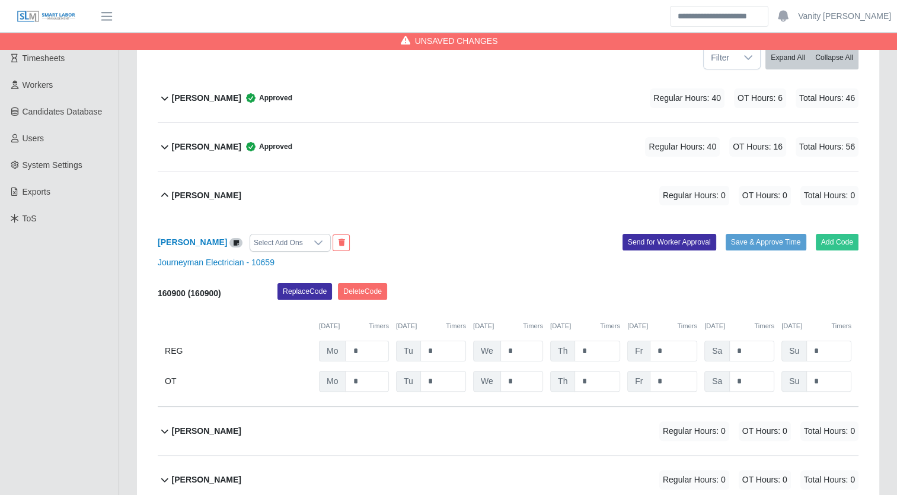 The height and width of the screenshot is (495, 897). Describe the element at coordinates (305, 291) in the screenshot. I see `button: ReplaceCode` at that location.